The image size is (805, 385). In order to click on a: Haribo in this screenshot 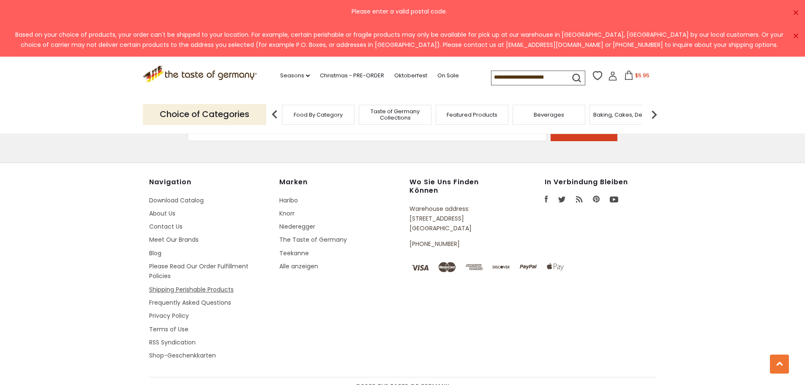, I will do `click(288, 200)`.